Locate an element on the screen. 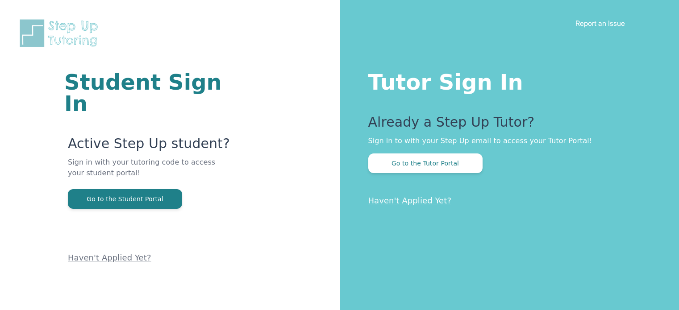  button: Go to the Student Portal is located at coordinates (125, 199).